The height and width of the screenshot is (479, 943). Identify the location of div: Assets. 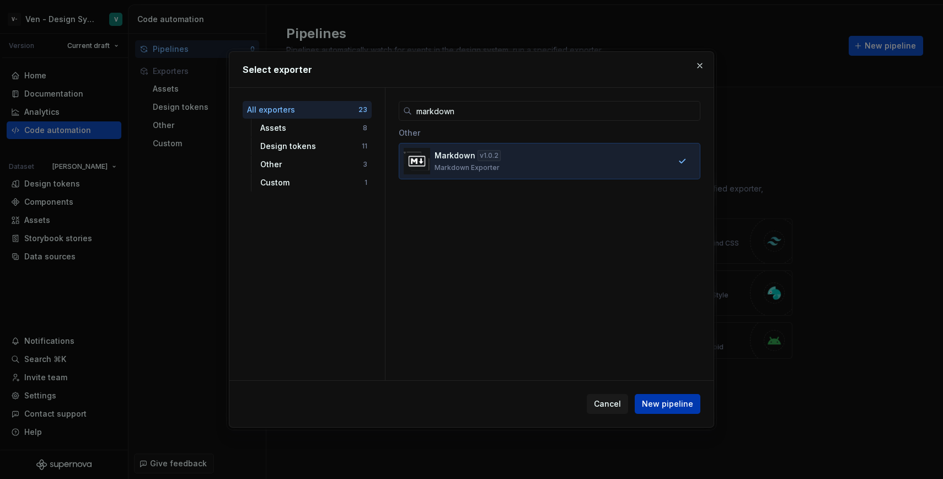
(312, 128).